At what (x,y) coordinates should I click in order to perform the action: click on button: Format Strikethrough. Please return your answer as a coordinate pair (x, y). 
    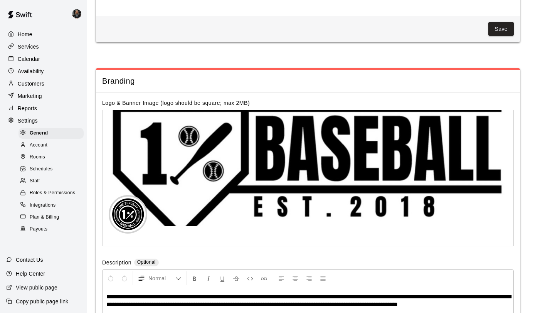
    Looking at the image, I should click on (236, 278).